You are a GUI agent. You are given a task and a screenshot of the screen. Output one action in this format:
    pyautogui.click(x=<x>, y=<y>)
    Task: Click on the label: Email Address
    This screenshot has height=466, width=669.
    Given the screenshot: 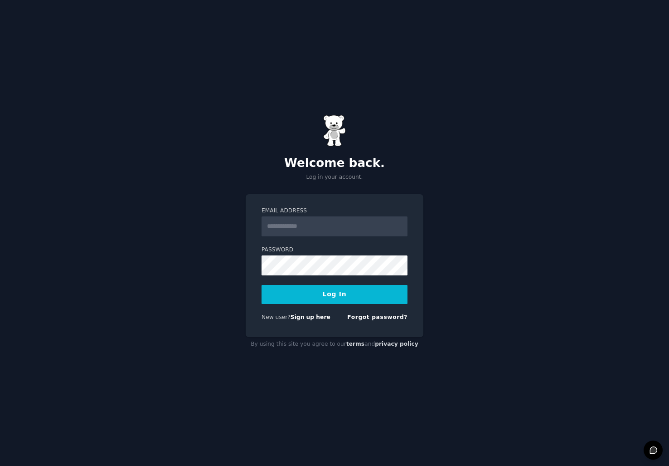 What is the action you would take?
    pyautogui.click(x=335, y=211)
    